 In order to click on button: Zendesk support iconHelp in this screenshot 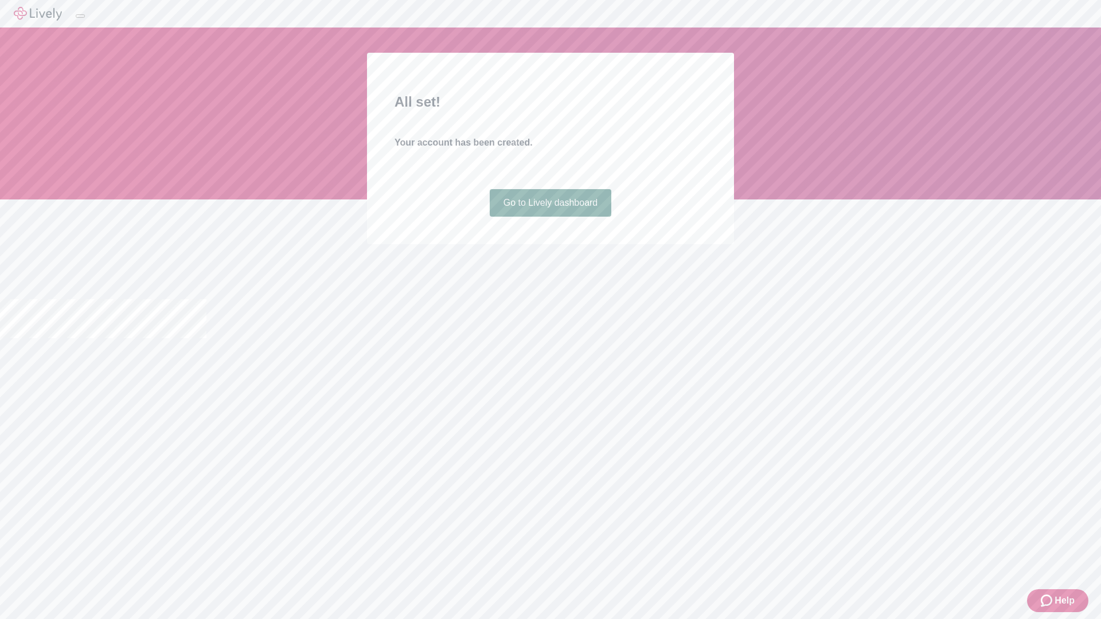, I will do `click(1058, 601)`.